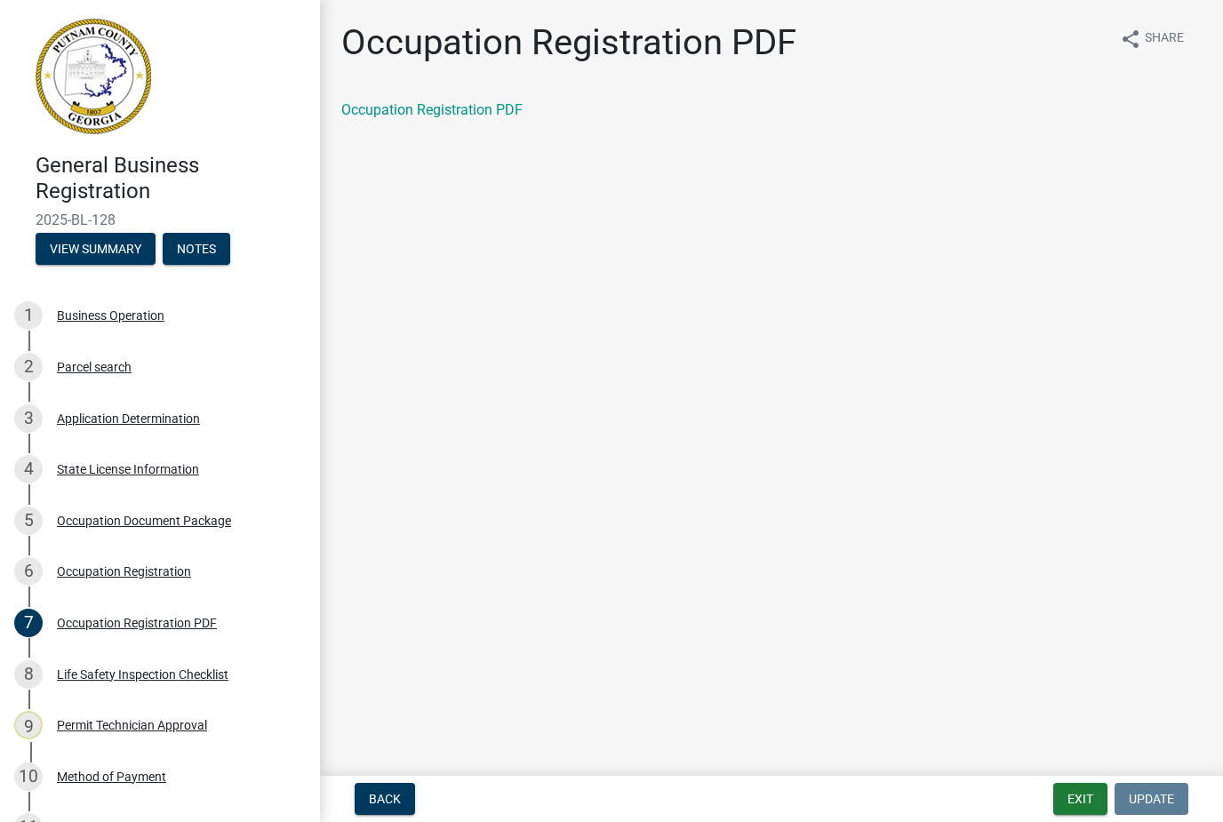  I want to click on div: State License Information, so click(128, 469).